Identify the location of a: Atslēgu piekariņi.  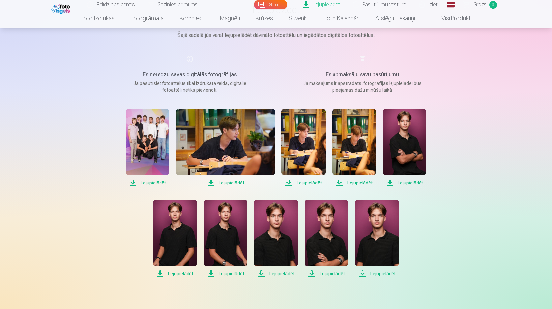
(395, 18).